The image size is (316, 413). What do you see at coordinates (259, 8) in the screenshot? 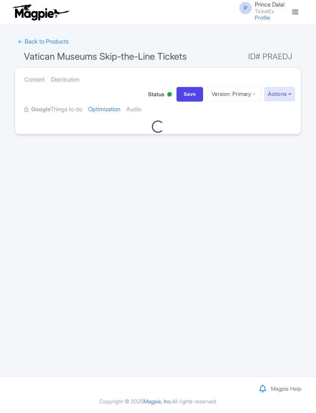
I see `a: P Prince Dalal TicketEx` at bounding box center [259, 8].